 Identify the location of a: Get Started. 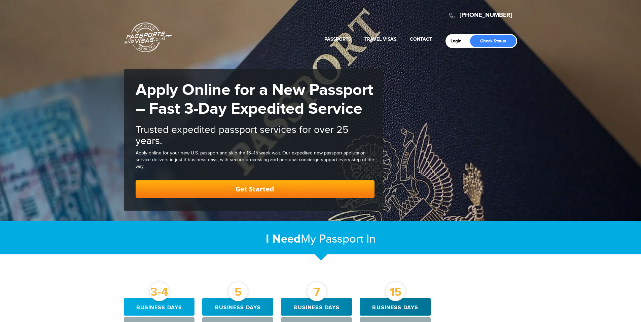
(255, 189).